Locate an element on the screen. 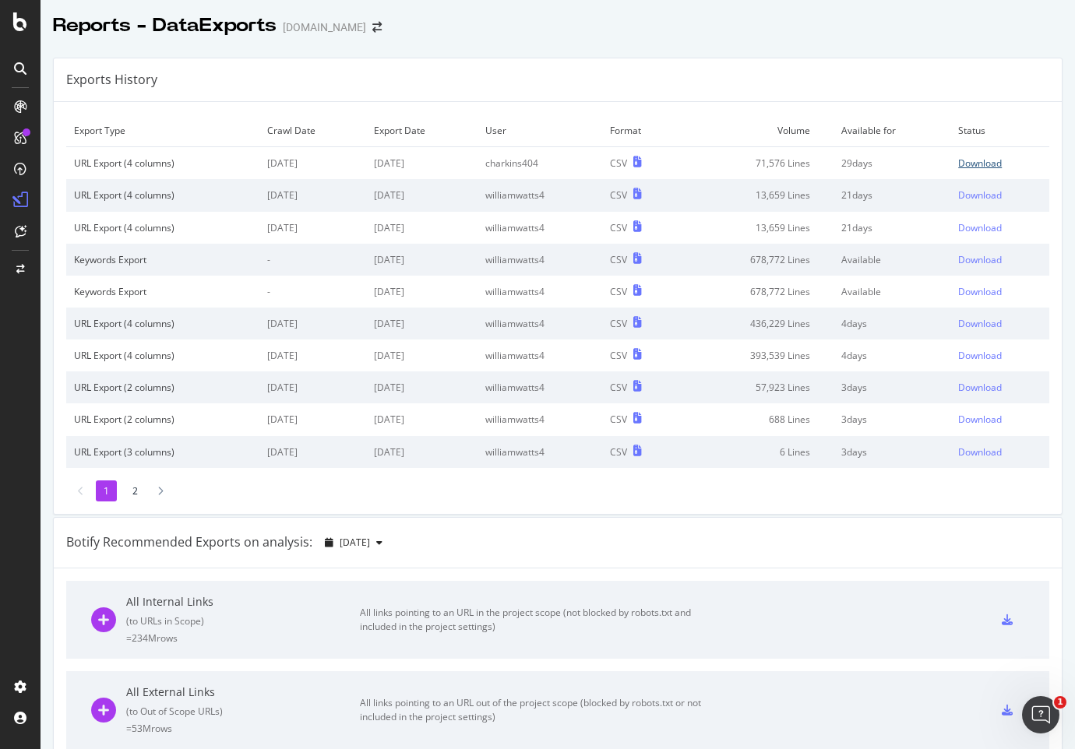 This screenshot has width=1075, height=749. div: Reports - DataExports is located at coordinates (164, 26).